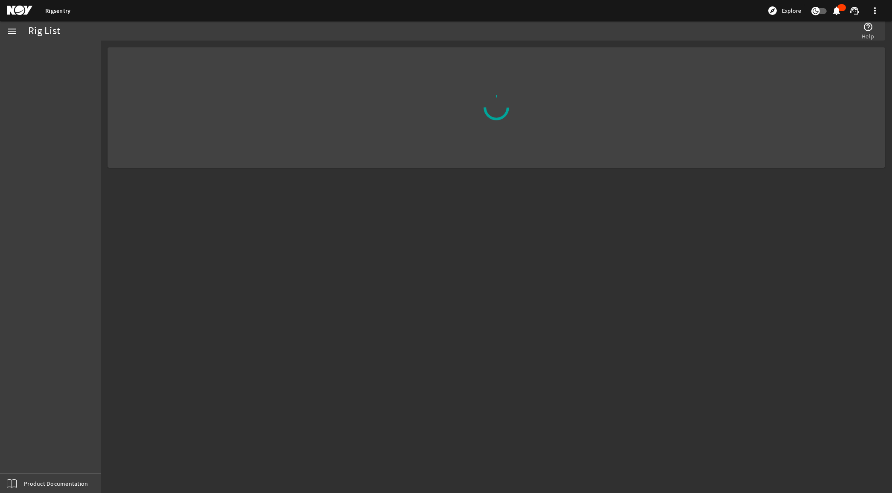 Image resolution: width=892 pixels, height=493 pixels. What do you see at coordinates (772, 11) in the screenshot?
I see `mat-icon: explore` at bounding box center [772, 11].